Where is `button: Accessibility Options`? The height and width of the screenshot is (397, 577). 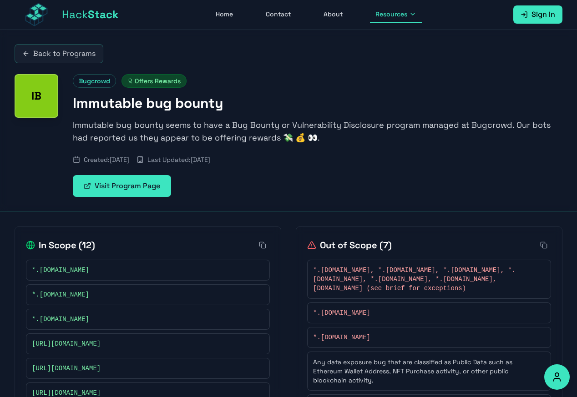
button: Accessibility Options is located at coordinates (557, 377).